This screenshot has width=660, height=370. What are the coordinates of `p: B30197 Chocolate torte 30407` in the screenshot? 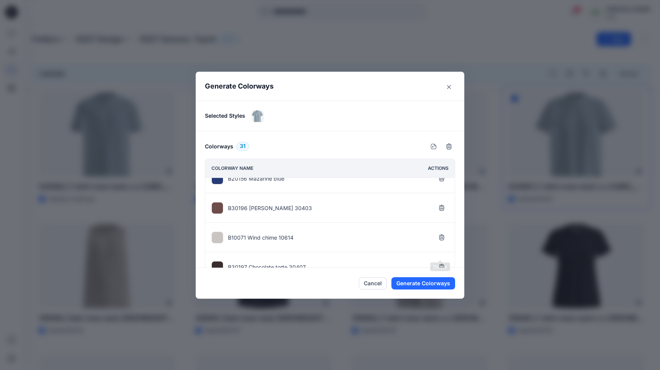 It's located at (267, 267).